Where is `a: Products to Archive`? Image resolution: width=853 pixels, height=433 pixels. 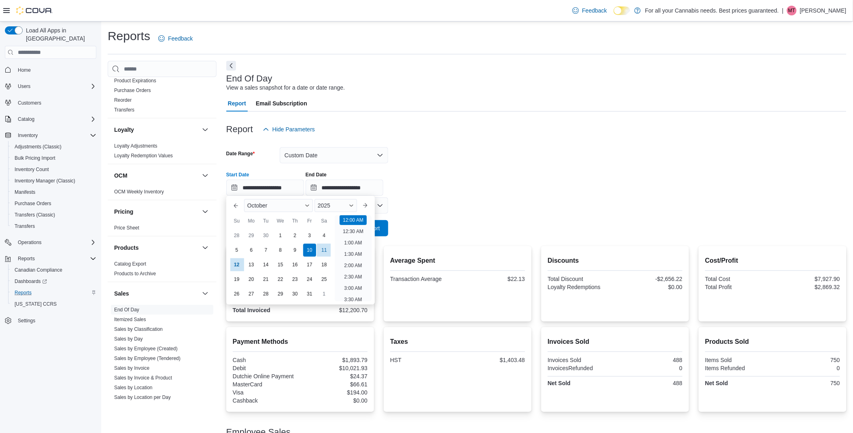 a: Products to Archive is located at coordinates (135, 273).